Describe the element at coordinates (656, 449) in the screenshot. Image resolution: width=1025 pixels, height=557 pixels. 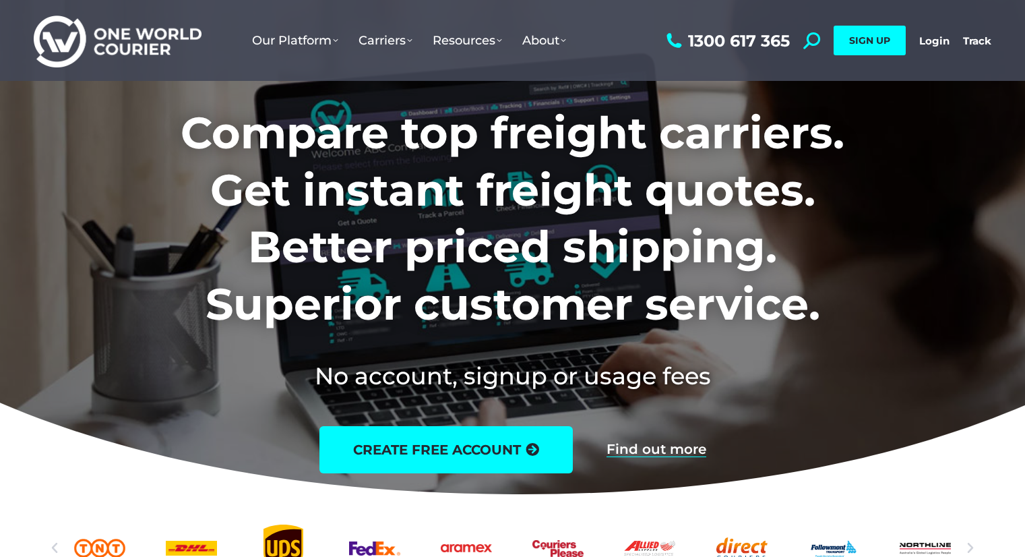
I see `a: Find out more` at that location.